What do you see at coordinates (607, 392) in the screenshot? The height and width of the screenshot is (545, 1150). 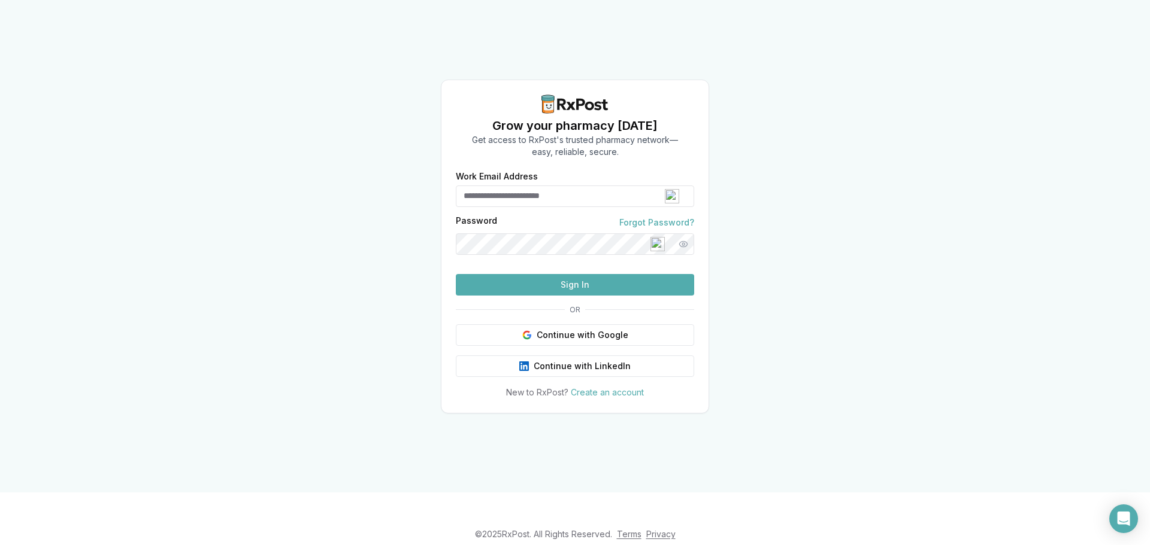 I see `a: Create an account` at bounding box center [607, 392].